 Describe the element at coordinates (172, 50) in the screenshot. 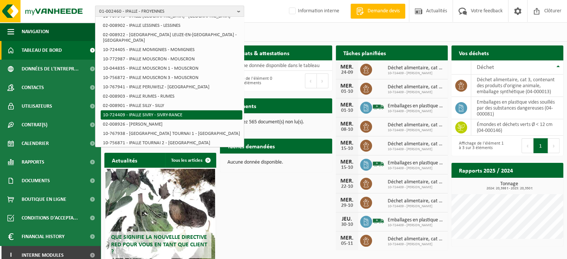

I see `li: 10-724405 - IPALLE MOMIGNIES - MOMIGNIES` at that location.